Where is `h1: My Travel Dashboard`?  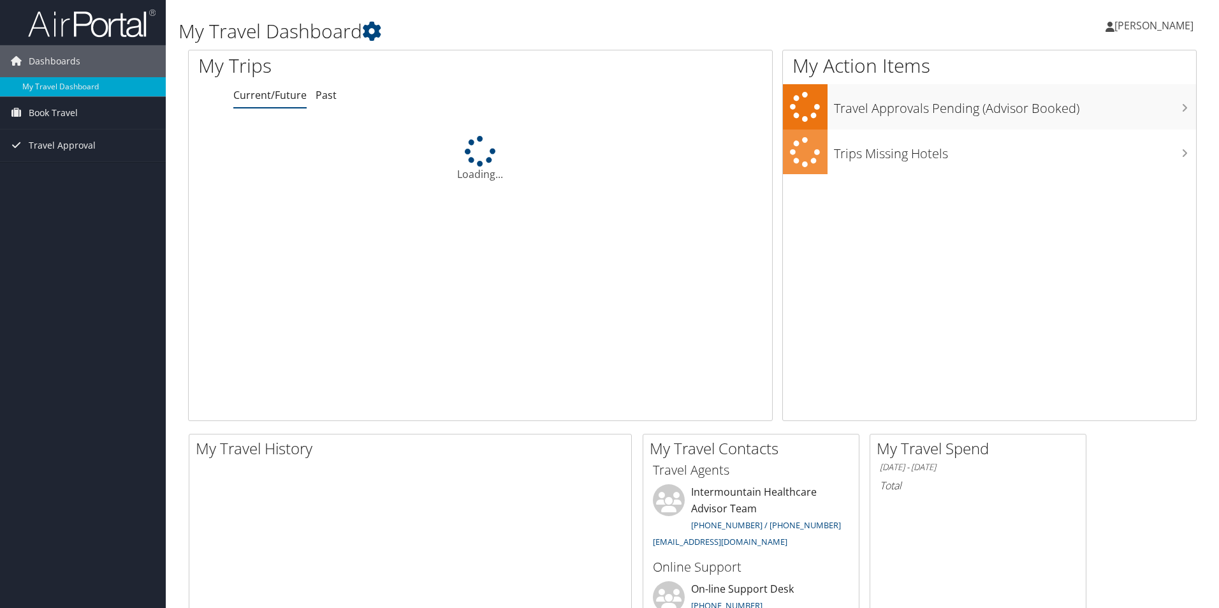
h1: My Travel Dashboard is located at coordinates (521, 31).